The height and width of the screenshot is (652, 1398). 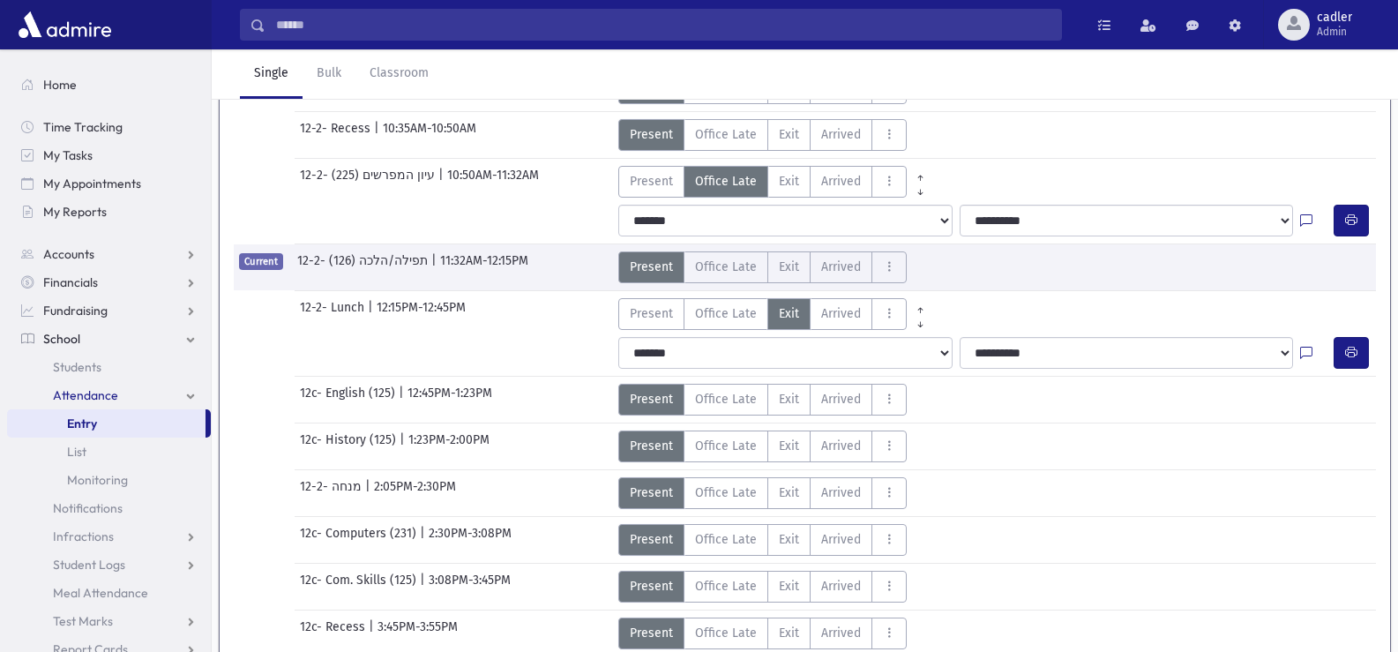 What do you see at coordinates (493, 182) in the screenshot?
I see `span: 10:50AM-11:32AM` at bounding box center [493, 182].